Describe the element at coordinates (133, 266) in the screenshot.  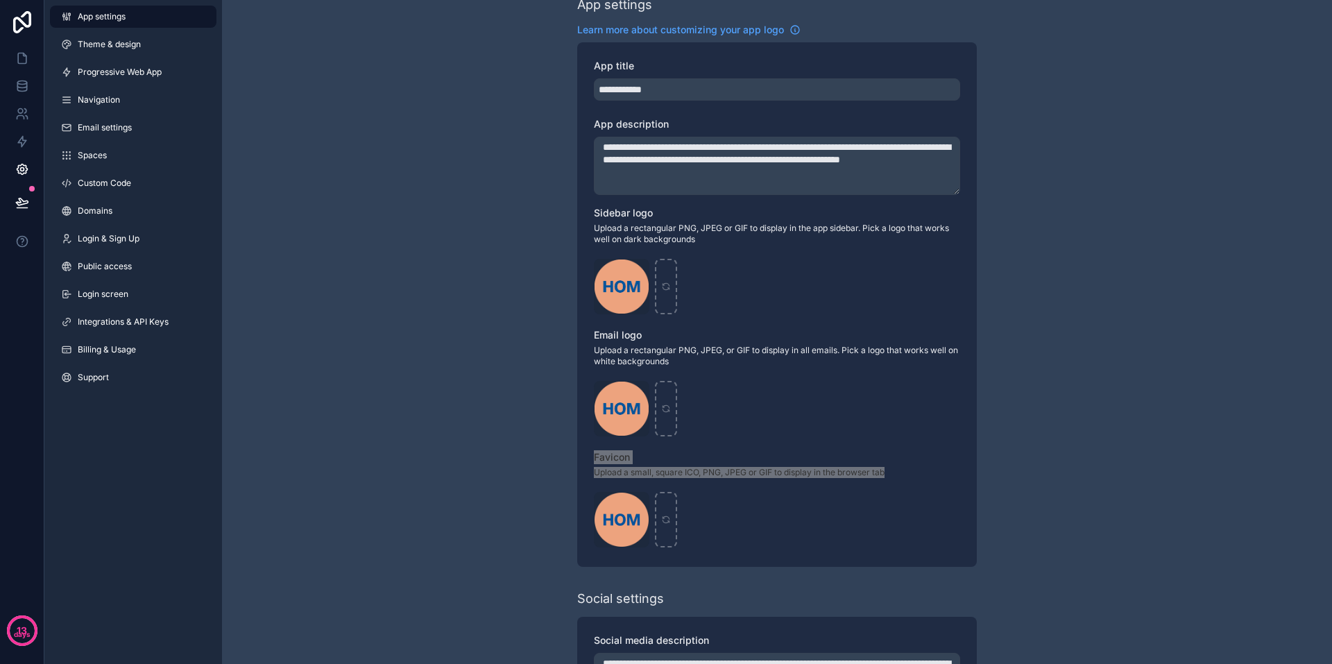
I see `a: Public access` at that location.